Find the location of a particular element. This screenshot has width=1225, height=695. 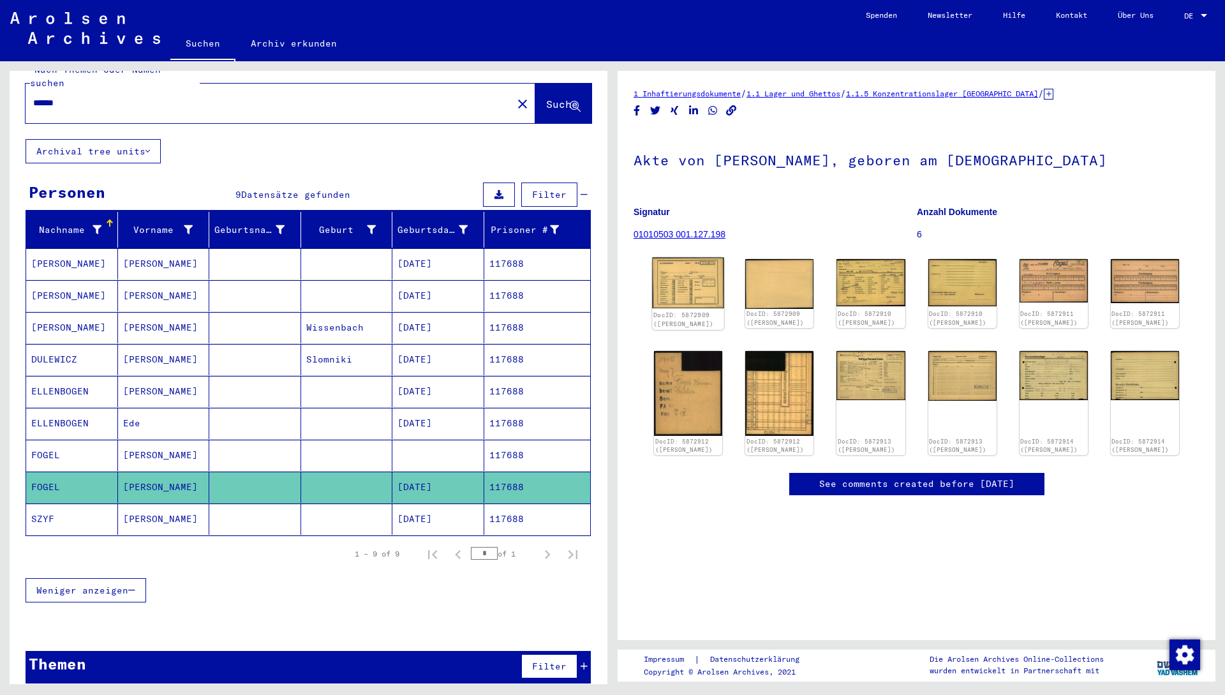

div: Geburtsdatum is located at coordinates (432, 230).